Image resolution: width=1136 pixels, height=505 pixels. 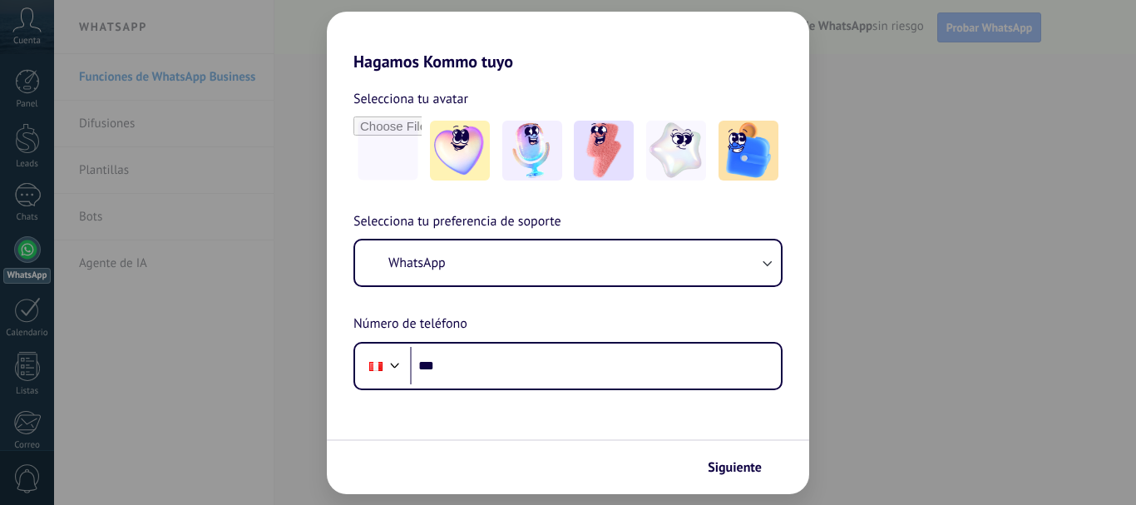 What do you see at coordinates (417, 263) in the screenshot?
I see `span: WhatsApp` at bounding box center [417, 263].